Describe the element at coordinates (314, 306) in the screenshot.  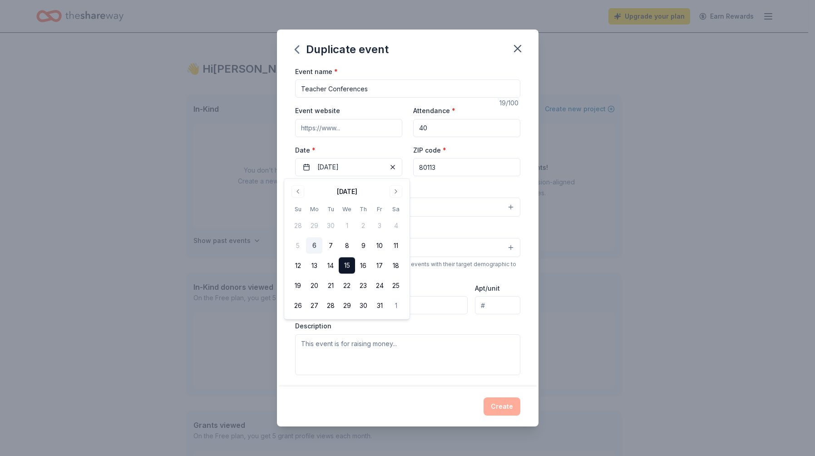
I see `button: 27` at that location.